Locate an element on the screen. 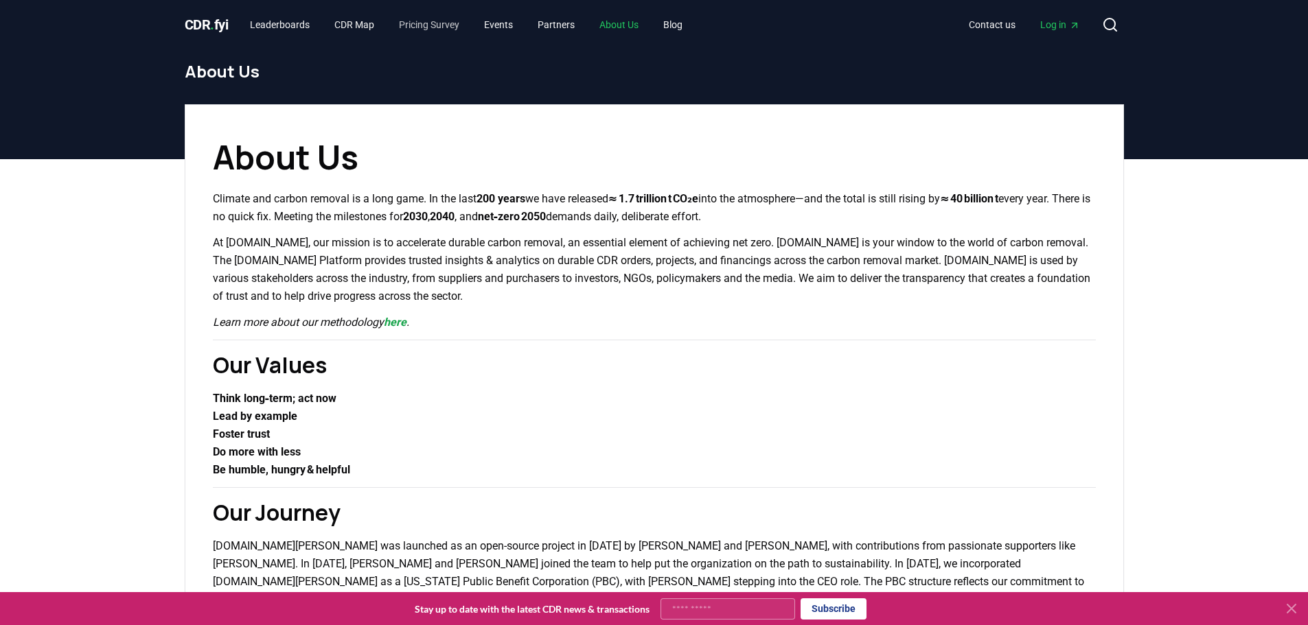 This screenshot has width=1308, height=625. a: Leaderboards is located at coordinates (279, 25).